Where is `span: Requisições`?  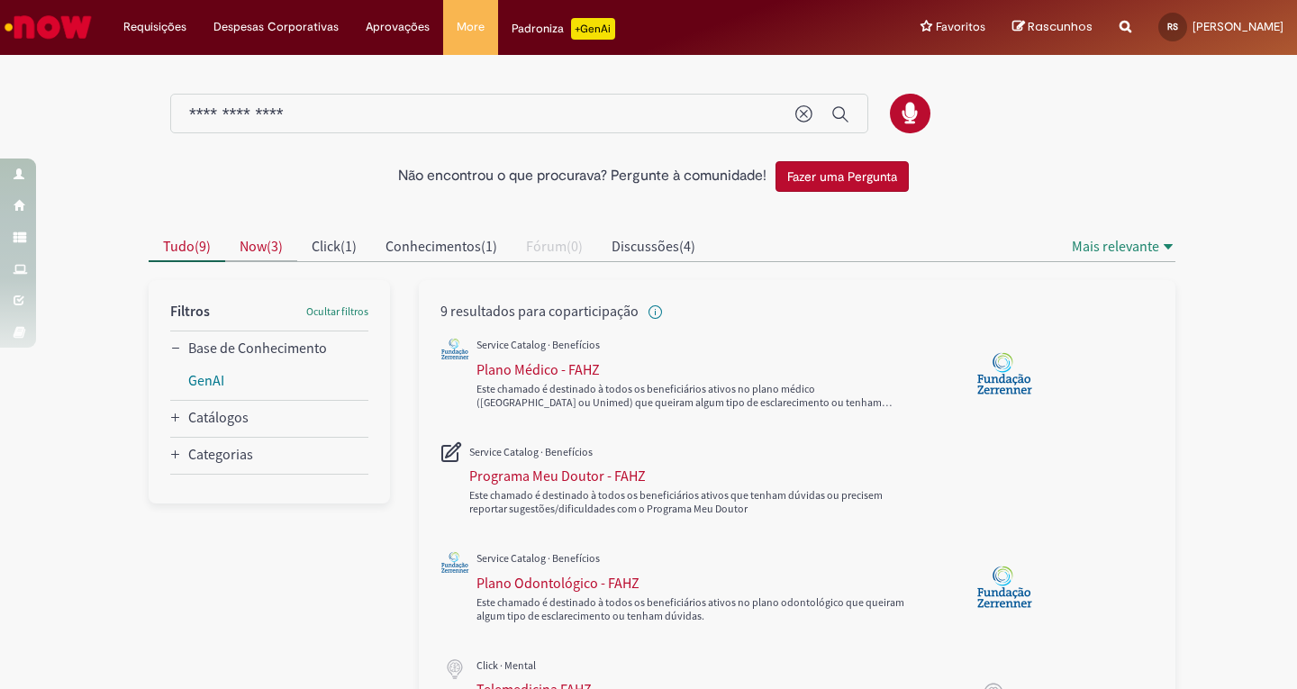
span: Requisições is located at coordinates (155, 27).